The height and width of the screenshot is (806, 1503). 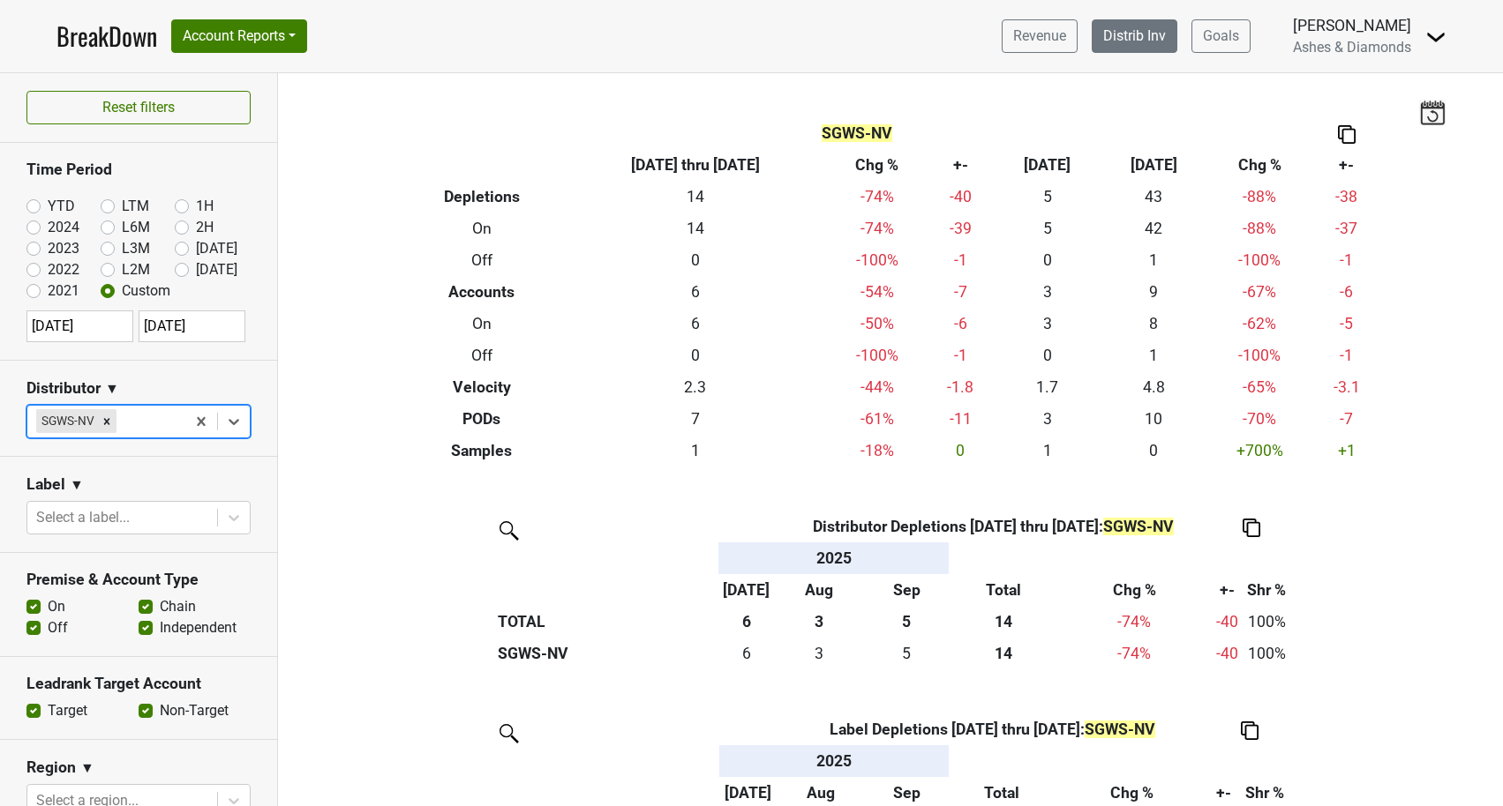 I want to click on th: TOTAL, so click(x=605, y=622).